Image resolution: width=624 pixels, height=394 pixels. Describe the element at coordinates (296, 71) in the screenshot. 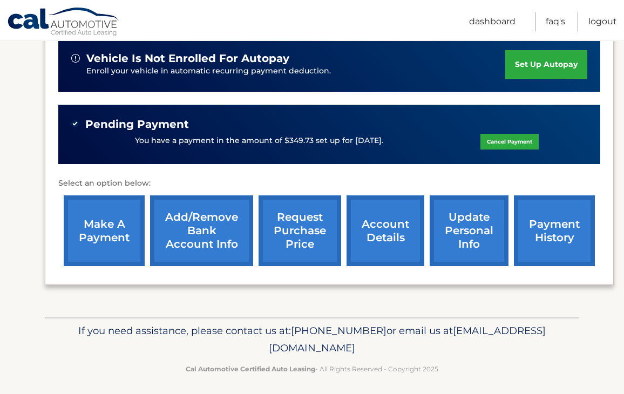

I see `p: Enroll your vehicle in automatic recurring payment deduction.` at that location.